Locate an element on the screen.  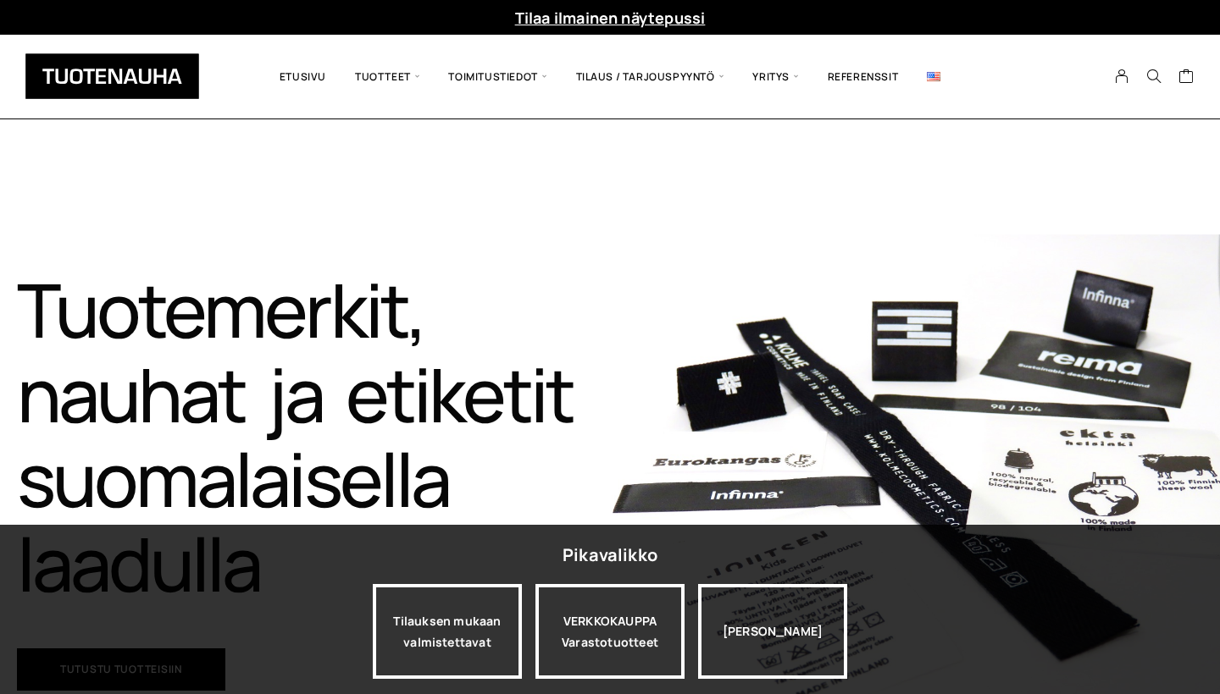
img: English is located at coordinates (933, 76).